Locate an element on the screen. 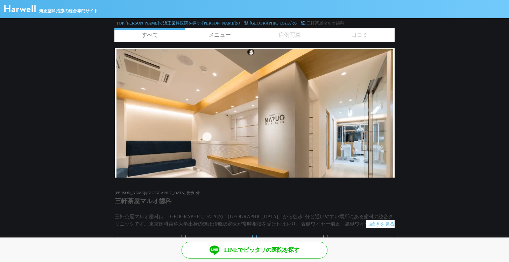 This screenshot has height=262, width=509. span: 症例写真 is located at coordinates (290, 35).